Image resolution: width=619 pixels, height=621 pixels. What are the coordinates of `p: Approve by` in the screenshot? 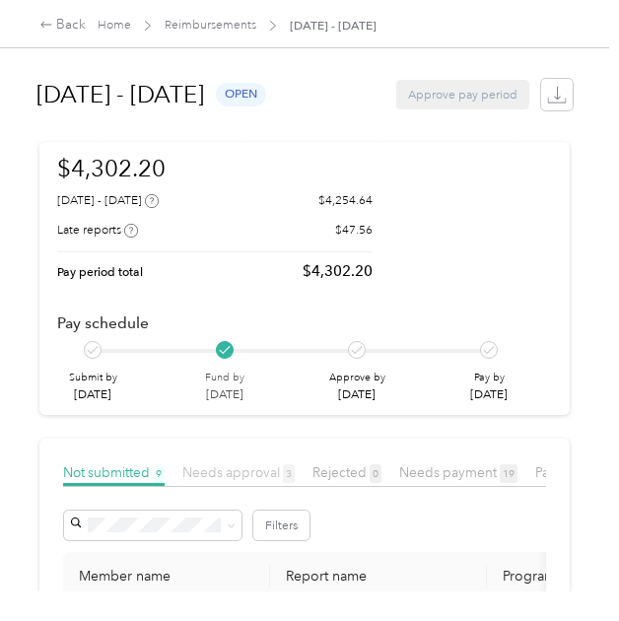 It's located at (357, 378).